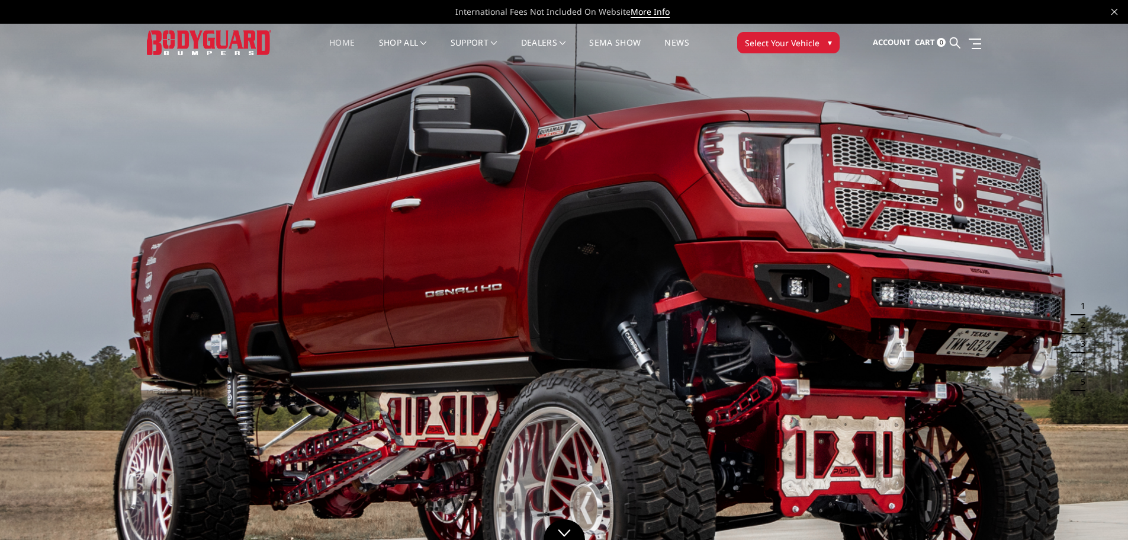 The width and height of the screenshot is (1128, 540). I want to click on a: Click to Down, so click(564, 529).